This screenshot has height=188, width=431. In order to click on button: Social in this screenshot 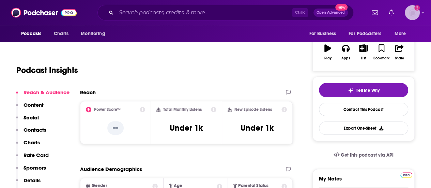, I will do `click(27, 120)`.